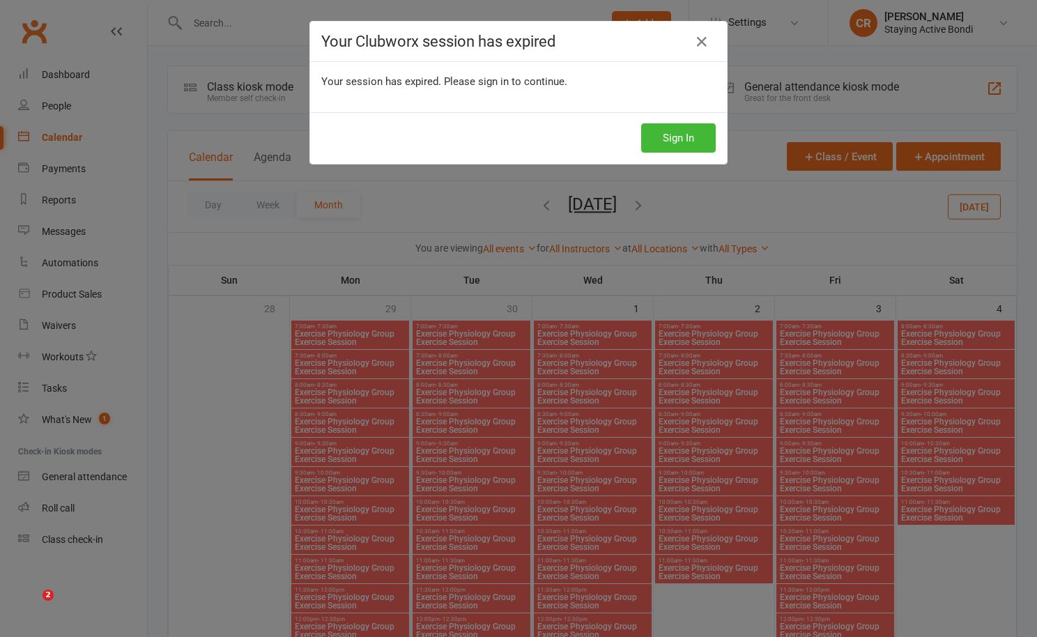 The width and height of the screenshot is (1037, 637). Describe the element at coordinates (48, 595) in the screenshot. I see `span: 2` at that location.